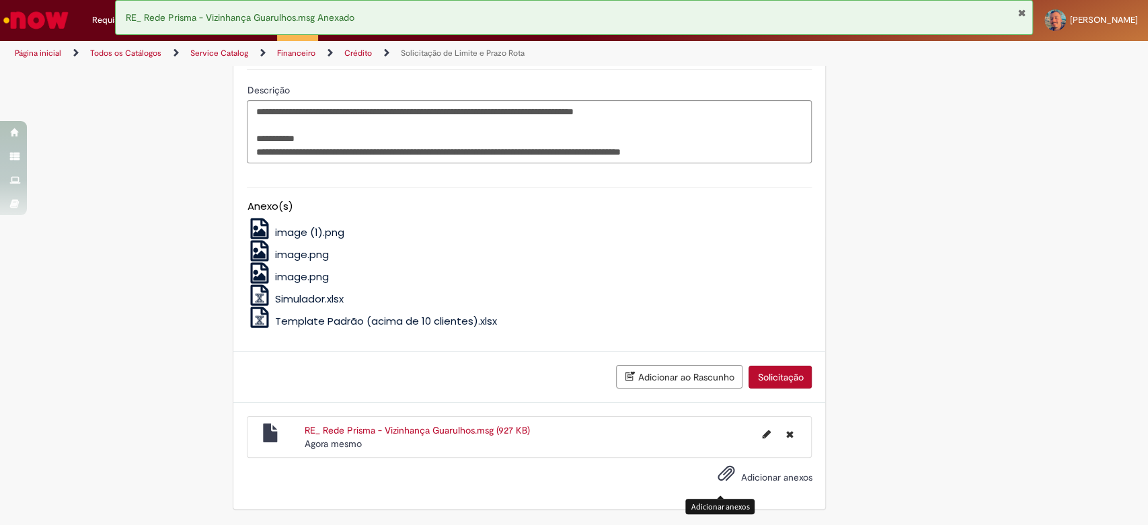  What do you see at coordinates (333, 444) in the screenshot?
I see `span: Agora mesmo` at bounding box center [333, 444].